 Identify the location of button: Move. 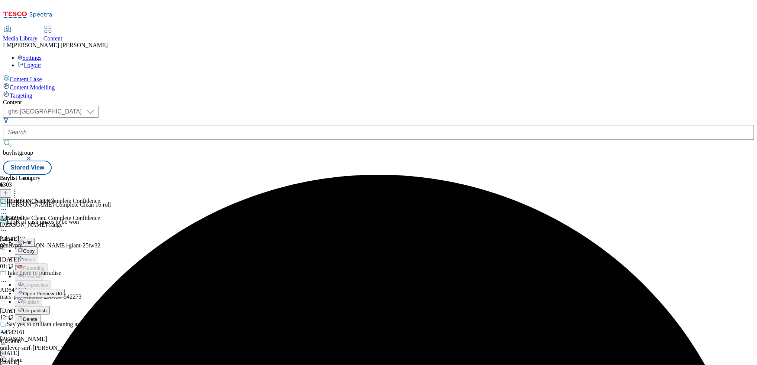
(26, 259).